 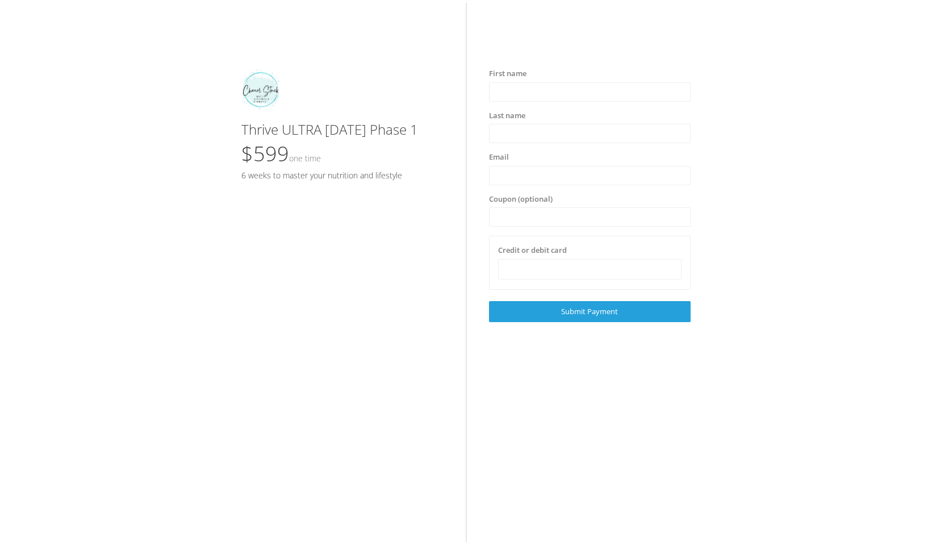 I want to click on small: One time, so click(x=305, y=158).